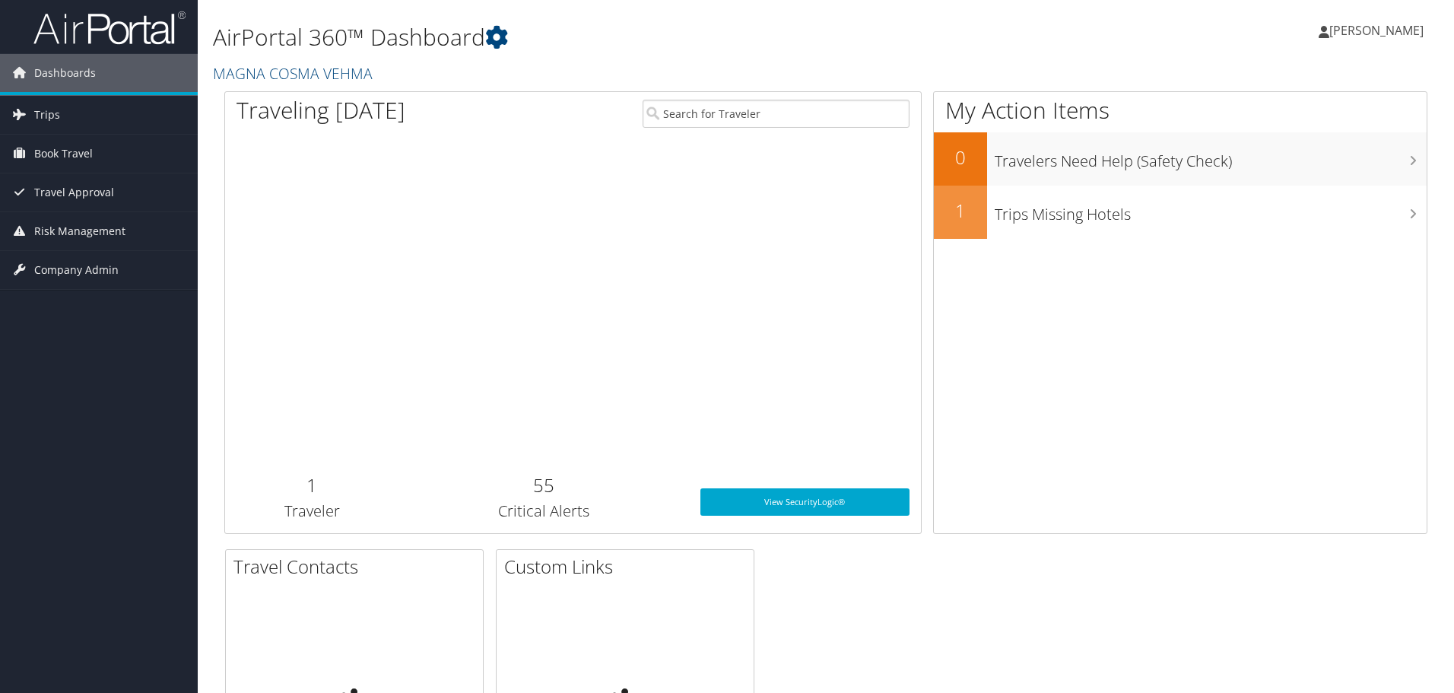  I want to click on a: 1Trips Missing Hotels, so click(1180, 212).